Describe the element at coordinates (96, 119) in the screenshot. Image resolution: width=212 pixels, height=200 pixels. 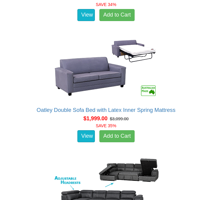
I see `span: $1,999.00` at that location.